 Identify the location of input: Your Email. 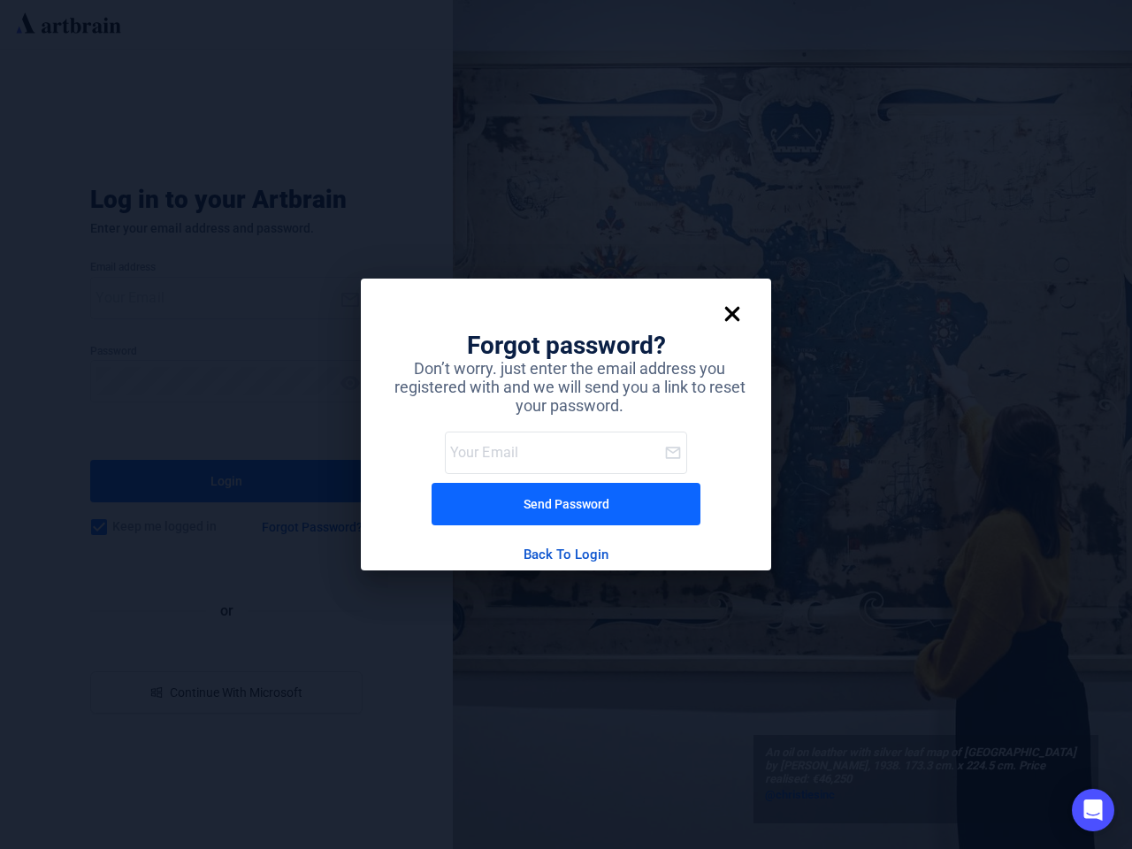
(557, 453).